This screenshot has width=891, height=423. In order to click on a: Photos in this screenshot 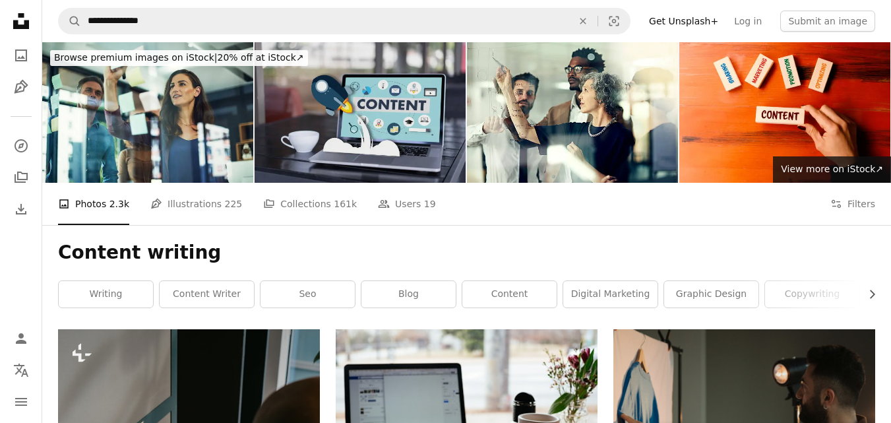, I will do `click(21, 55)`.